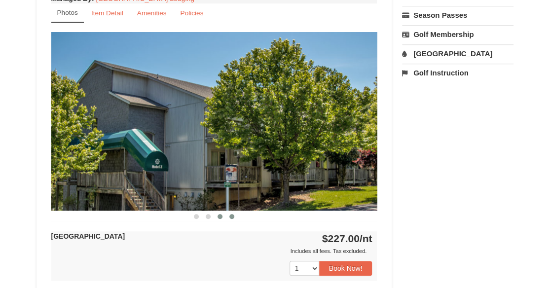 Image resolution: width=550 pixels, height=288 pixels. I want to click on div: Includes all fees. Tax excluded., so click(212, 251).